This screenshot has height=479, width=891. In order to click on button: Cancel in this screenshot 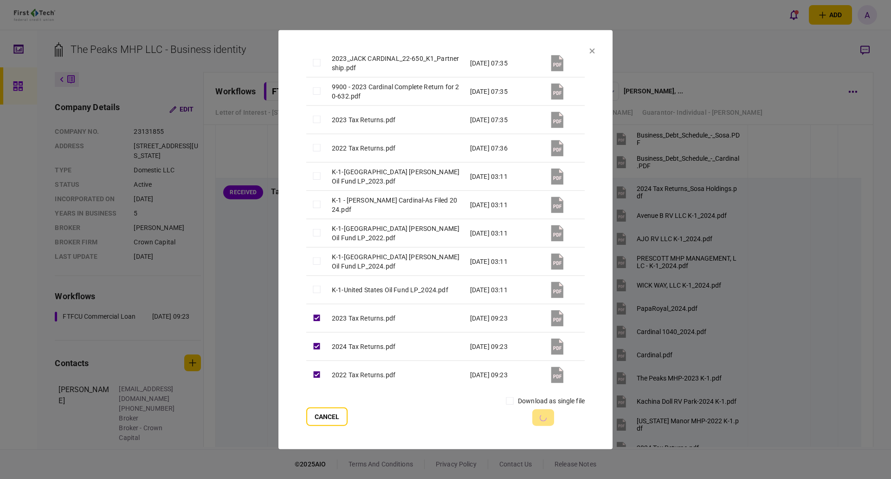, I will do `click(327, 416)`.